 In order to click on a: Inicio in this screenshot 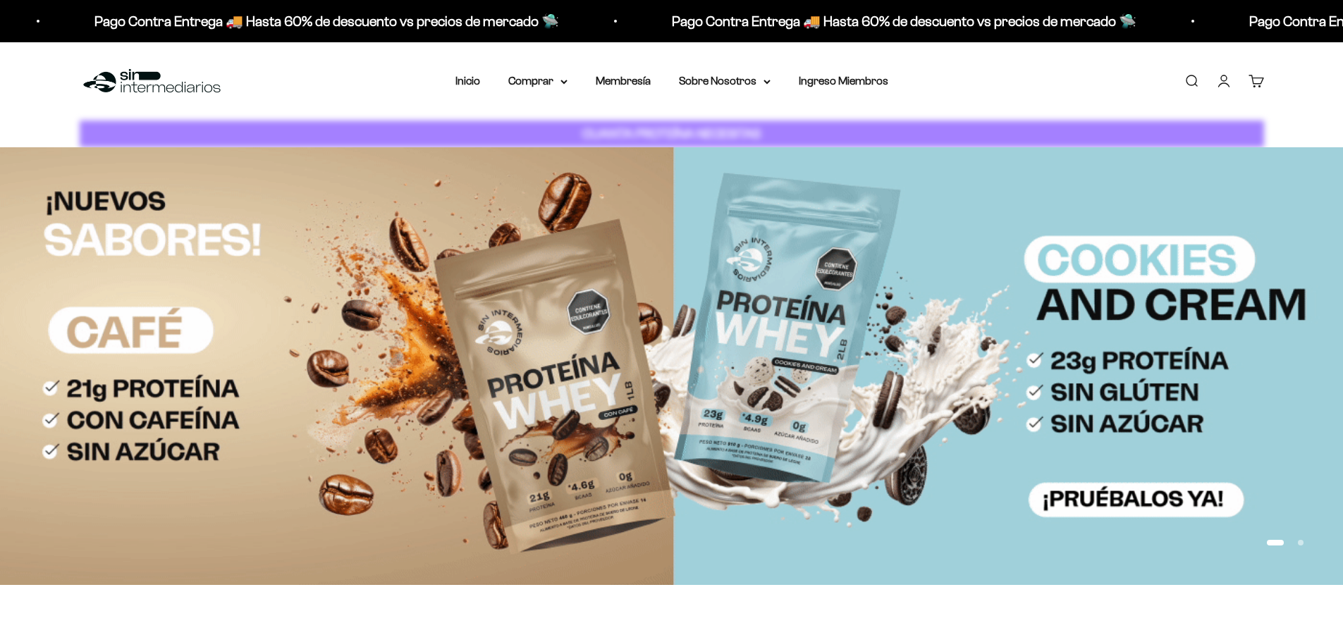, I will do `click(467, 80)`.